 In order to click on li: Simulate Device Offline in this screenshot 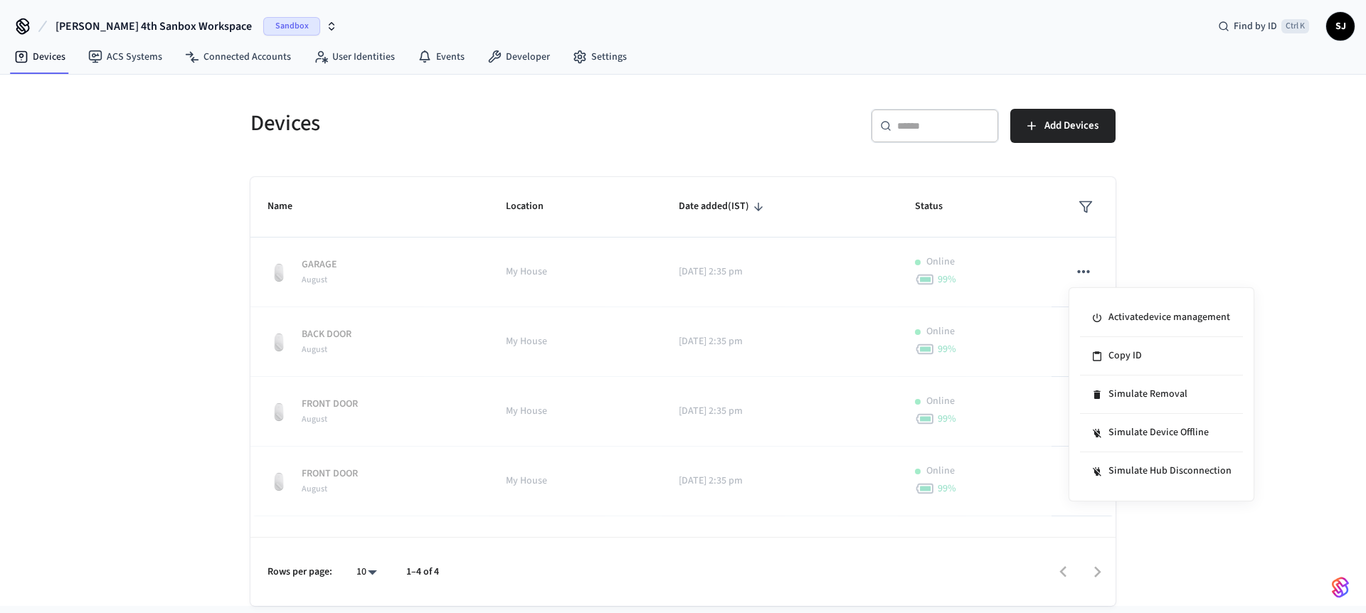, I will do `click(1161, 433)`.